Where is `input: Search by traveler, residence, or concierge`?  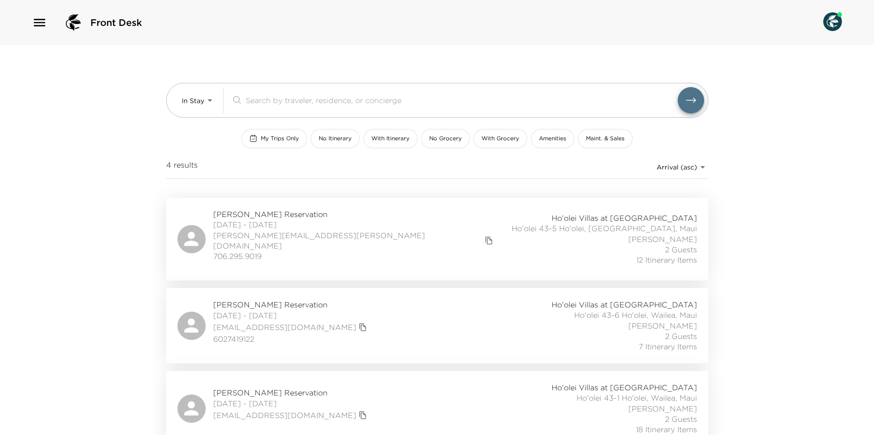 input: Search by traveler, residence, or concierge is located at coordinates (462, 100).